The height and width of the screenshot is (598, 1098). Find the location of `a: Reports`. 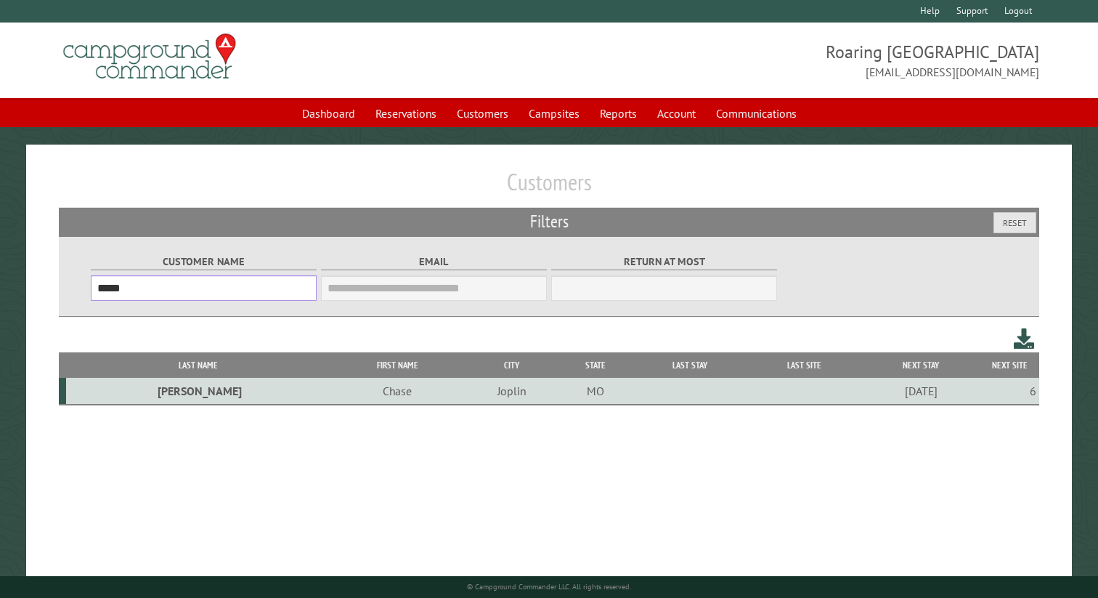

a: Reports is located at coordinates (618, 113).